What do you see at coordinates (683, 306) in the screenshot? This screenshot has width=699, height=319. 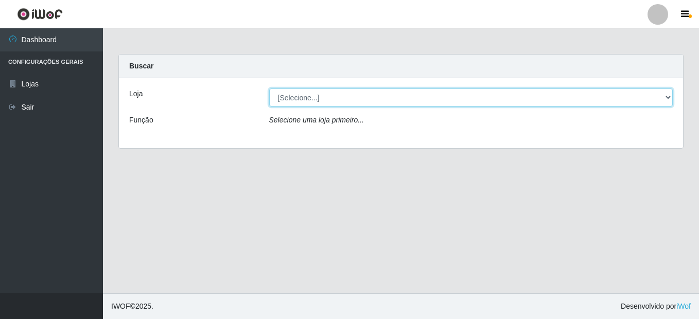 I see `a: iWof` at bounding box center [683, 306].